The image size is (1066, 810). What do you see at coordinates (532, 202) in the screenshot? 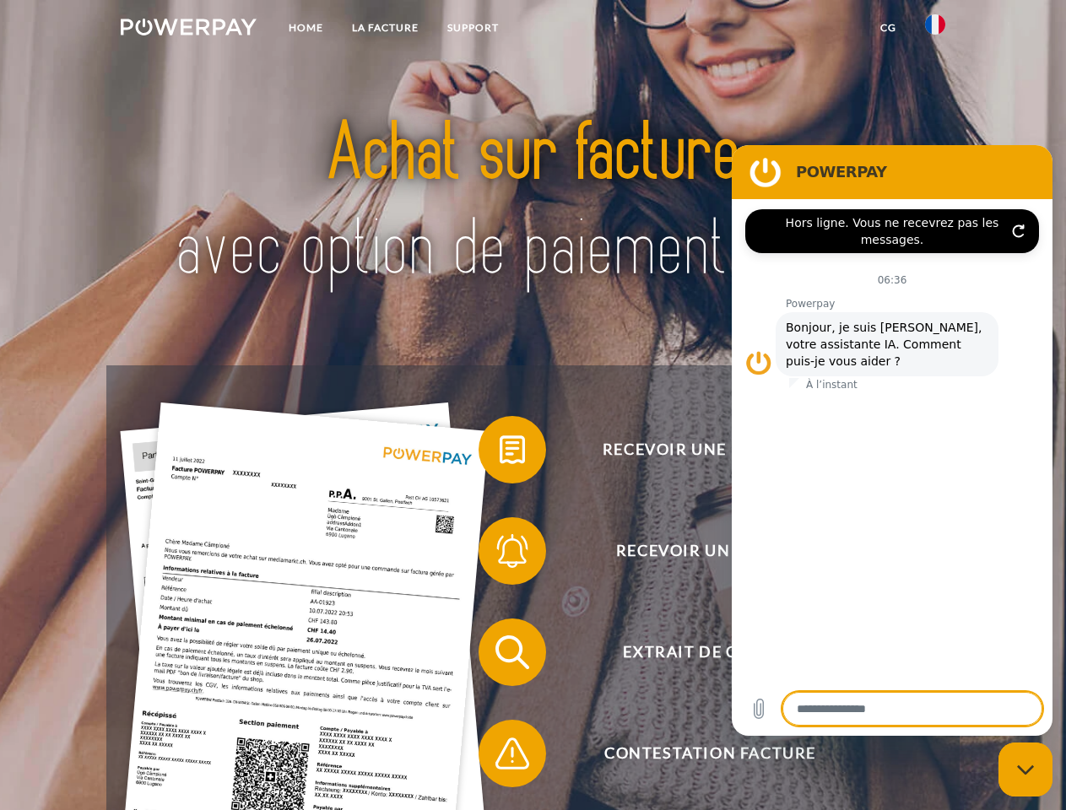
I see `img: title-powerpay_fr.svg` at bounding box center [532, 202].